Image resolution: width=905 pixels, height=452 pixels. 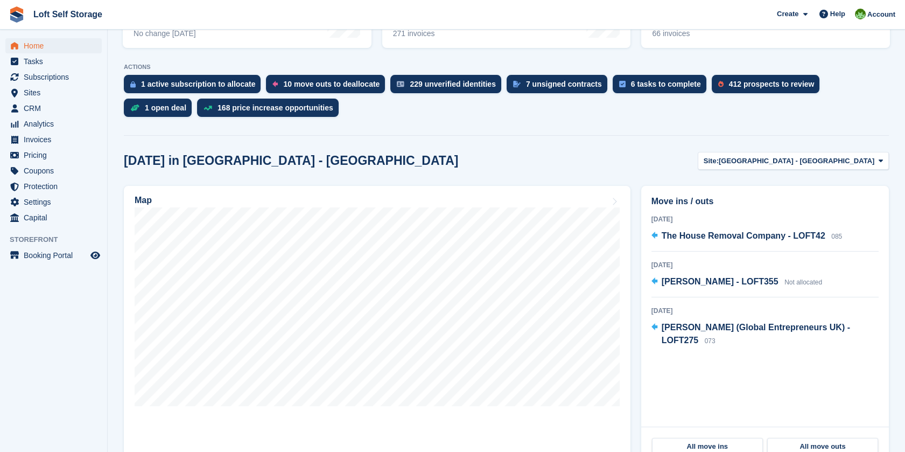 What do you see at coordinates (198, 84) in the screenshot?
I see `div: 1 active subscription to allocate` at bounding box center [198, 84].